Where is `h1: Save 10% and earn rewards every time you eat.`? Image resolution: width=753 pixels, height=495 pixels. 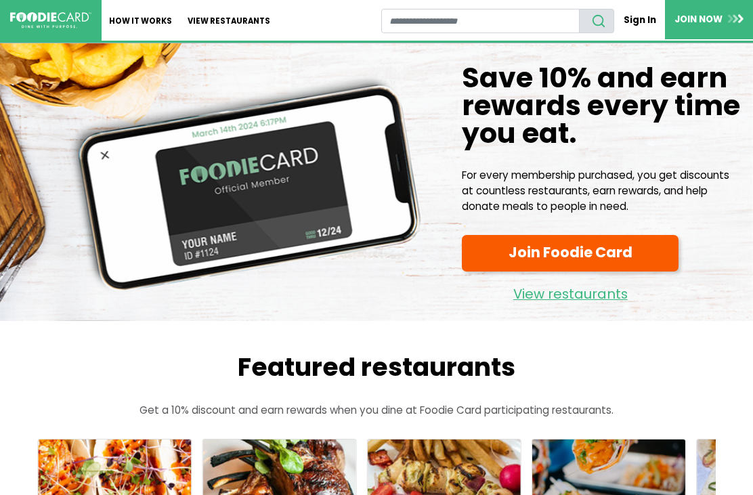
h1: Save 10% and earn rewards every time you eat. is located at coordinates (602, 105).